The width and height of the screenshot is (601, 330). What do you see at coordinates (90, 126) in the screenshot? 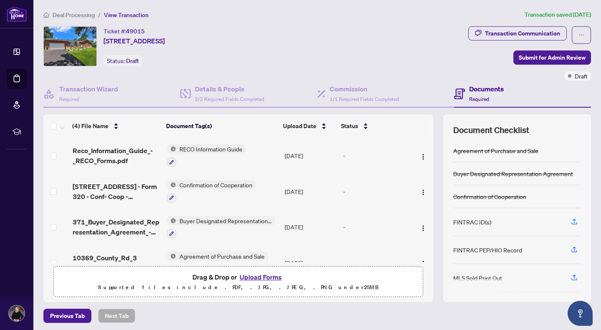
I see `span: (4) File Name` at bounding box center [90, 126].